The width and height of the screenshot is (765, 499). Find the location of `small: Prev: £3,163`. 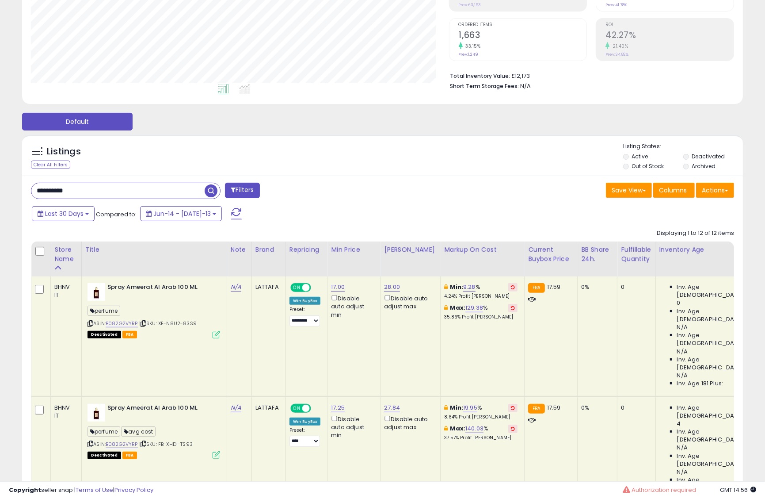

small: Prev: £3,163 is located at coordinates (470, 5).